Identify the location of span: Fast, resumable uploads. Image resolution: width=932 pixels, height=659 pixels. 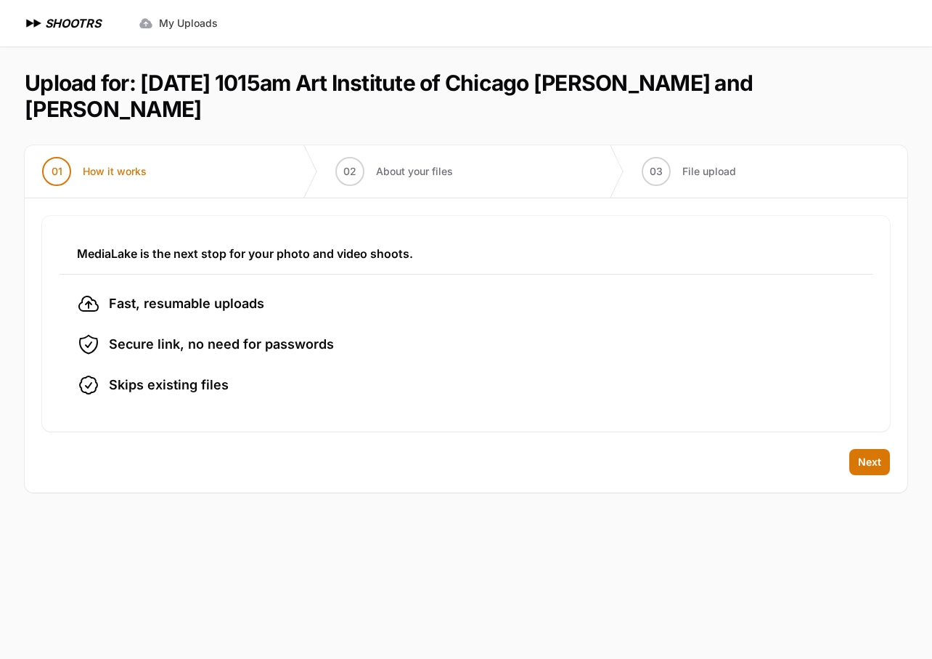
(187, 304).